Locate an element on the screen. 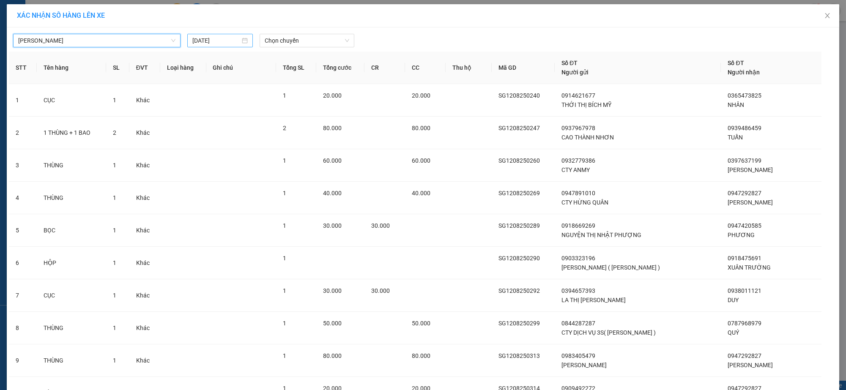 This screenshot has height=390, width=846. button: Close is located at coordinates (827, 16).